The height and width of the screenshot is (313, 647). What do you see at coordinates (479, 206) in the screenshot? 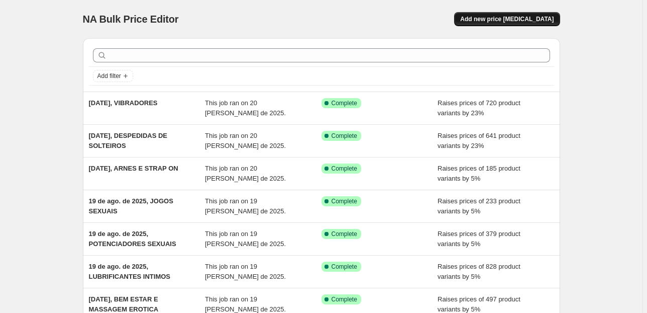
I see `span: Raises prices of 233 product variants by 5%` at bounding box center [479, 206].